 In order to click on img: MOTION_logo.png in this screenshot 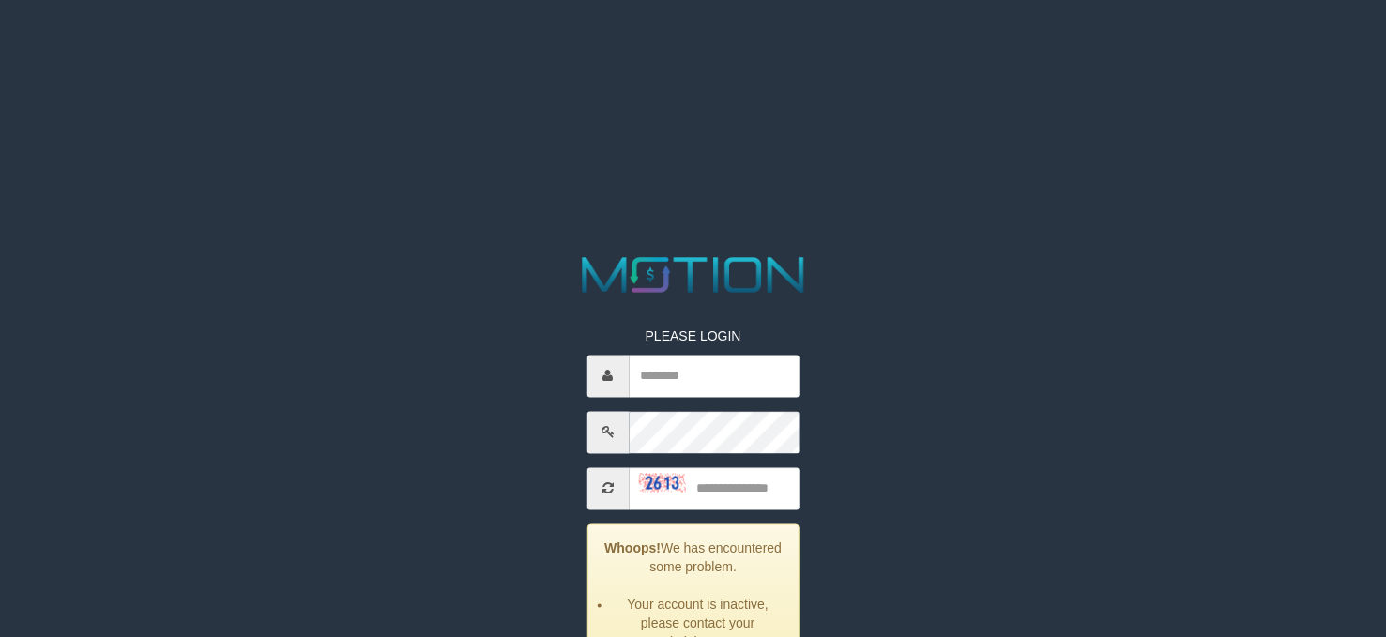, I will do `click(692, 274)`.